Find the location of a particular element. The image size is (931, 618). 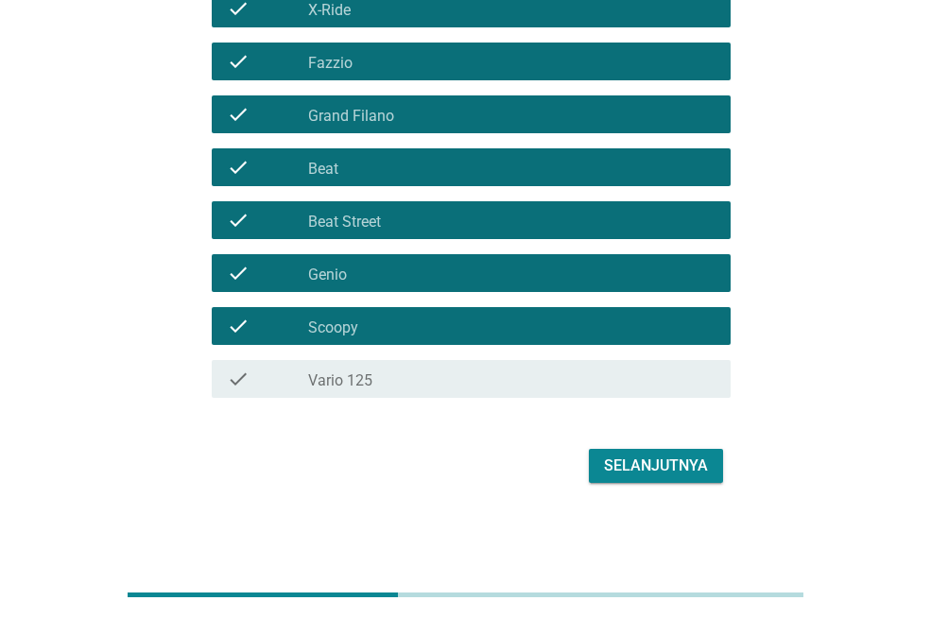

label: Beat is located at coordinates (323, 169).